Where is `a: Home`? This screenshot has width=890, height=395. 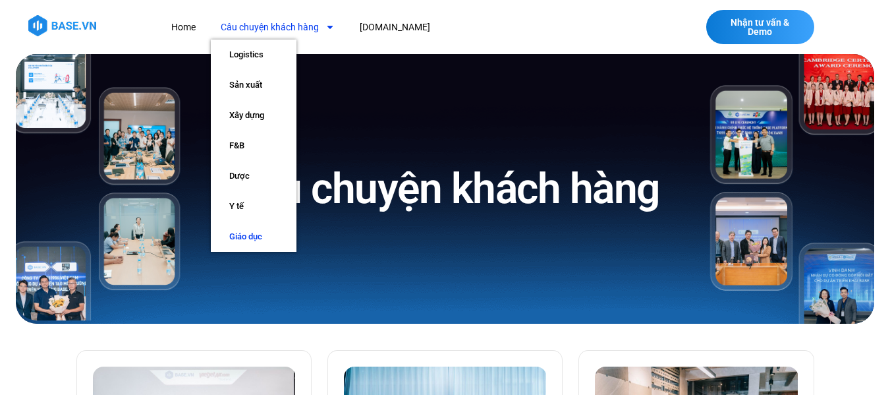 a: Home is located at coordinates (183, 27).